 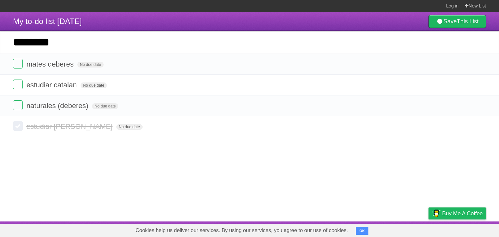 What do you see at coordinates (466, 229) in the screenshot?
I see `a: Suggest a feature` at bounding box center [466, 229].